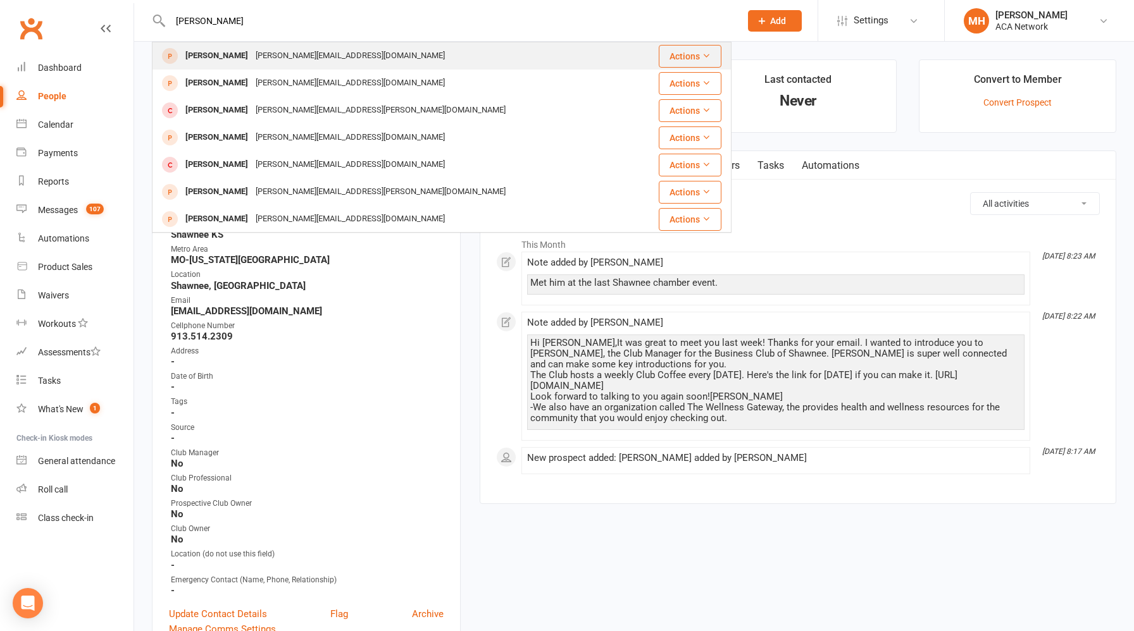 This screenshot has height=631, width=1134. I want to click on a: Reports, so click(75, 182).